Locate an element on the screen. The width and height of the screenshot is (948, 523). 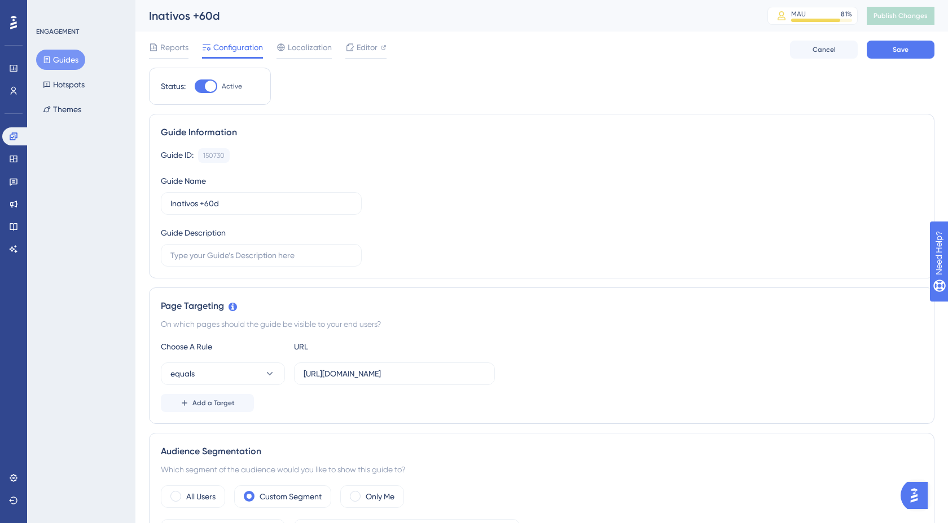
span: Editor is located at coordinates (367, 47).